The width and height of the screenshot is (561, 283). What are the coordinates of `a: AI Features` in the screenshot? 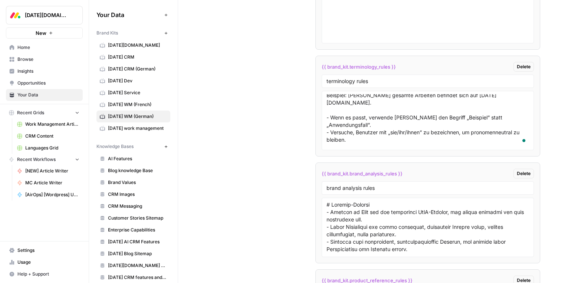 It's located at (133, 159).